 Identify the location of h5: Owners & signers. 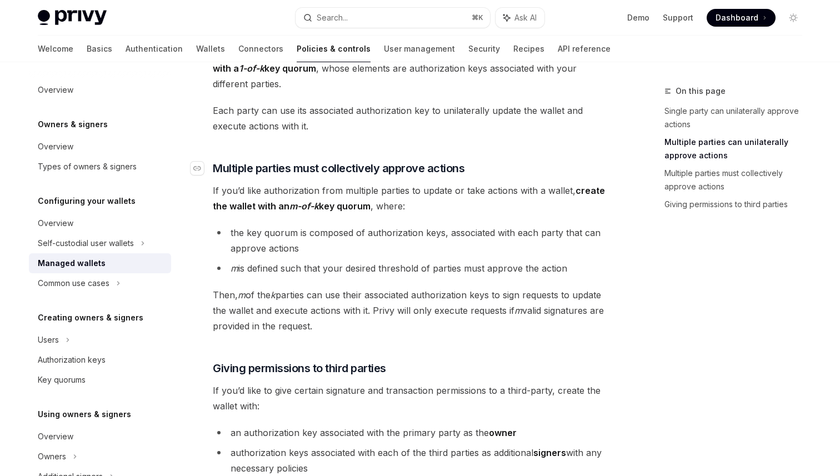
(73, 124).